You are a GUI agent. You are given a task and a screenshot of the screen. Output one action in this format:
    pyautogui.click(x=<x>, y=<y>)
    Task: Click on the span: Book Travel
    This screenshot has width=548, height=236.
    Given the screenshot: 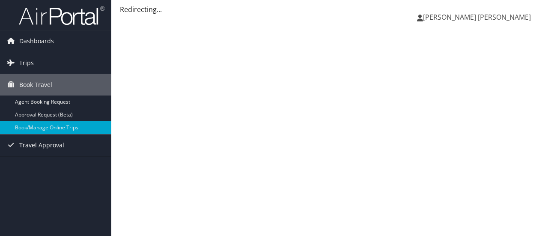 What is the action you would take?
    pyautogui.click(x=36, y=85)
    